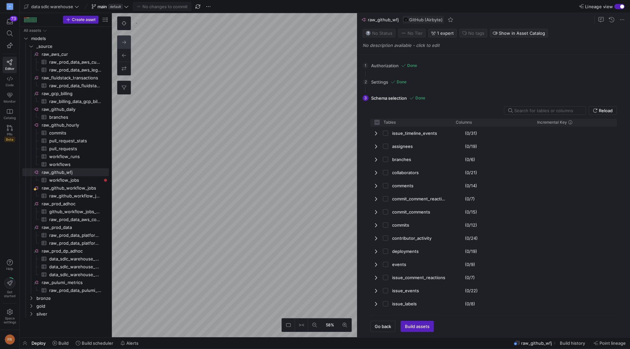  I want to click on span: contributor_activity, so click(412, 238).